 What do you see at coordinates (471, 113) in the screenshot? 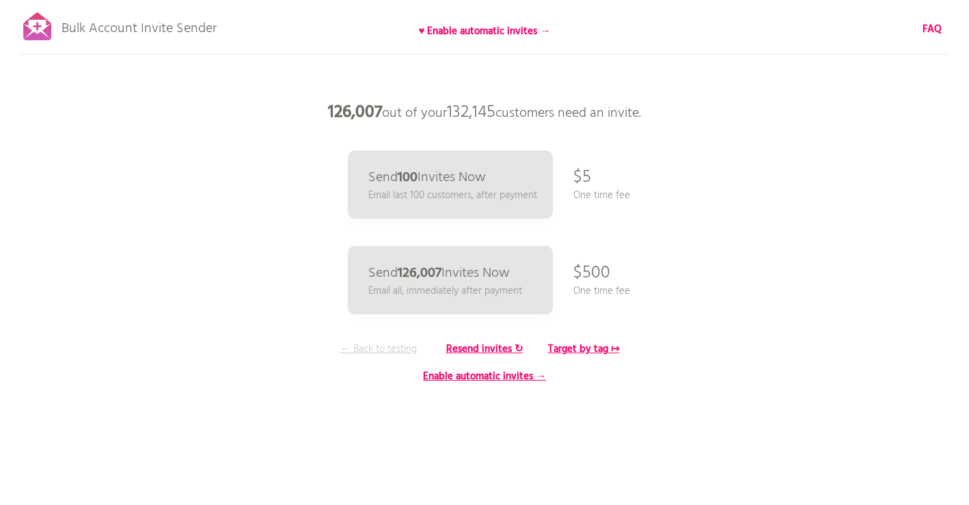
I see `span: 132,145` at bounding box center [471, 113].